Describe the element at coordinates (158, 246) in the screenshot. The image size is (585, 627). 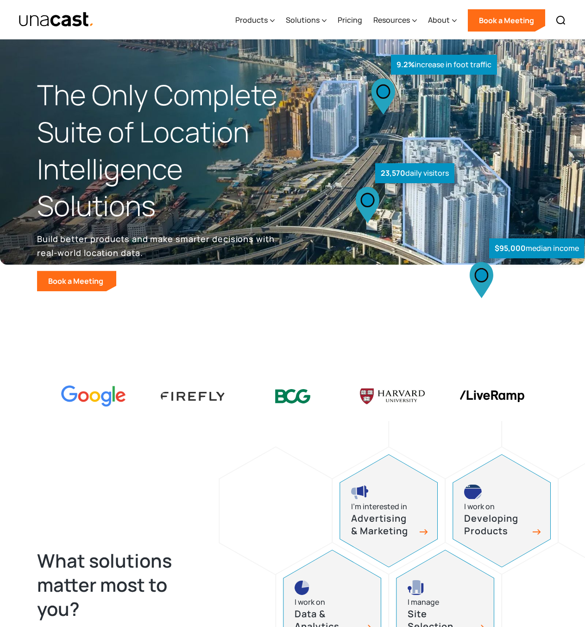
I see `p: Build better products and make smarter decisions with real-world location data.` at that location.